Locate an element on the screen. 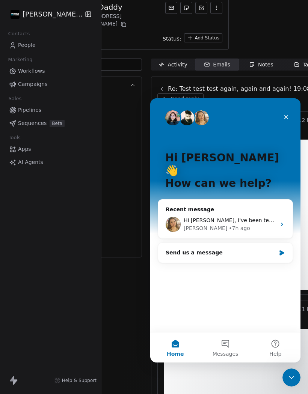 The width and height of the screenshot is (308, 394). img: Profile image for Siddarth is located at coordinates (37, 20).